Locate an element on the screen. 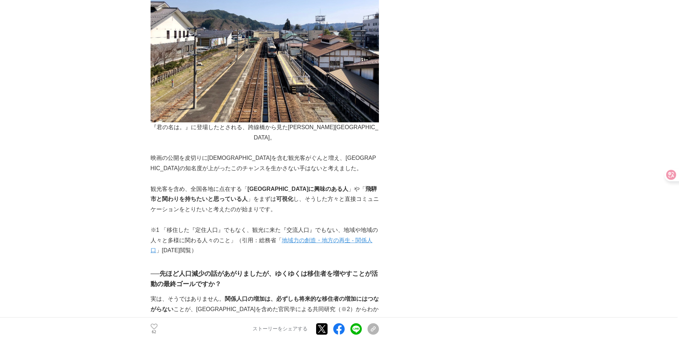 This screenshot has height=340, width=679. p: 62 is located at coordinates (154, 332).